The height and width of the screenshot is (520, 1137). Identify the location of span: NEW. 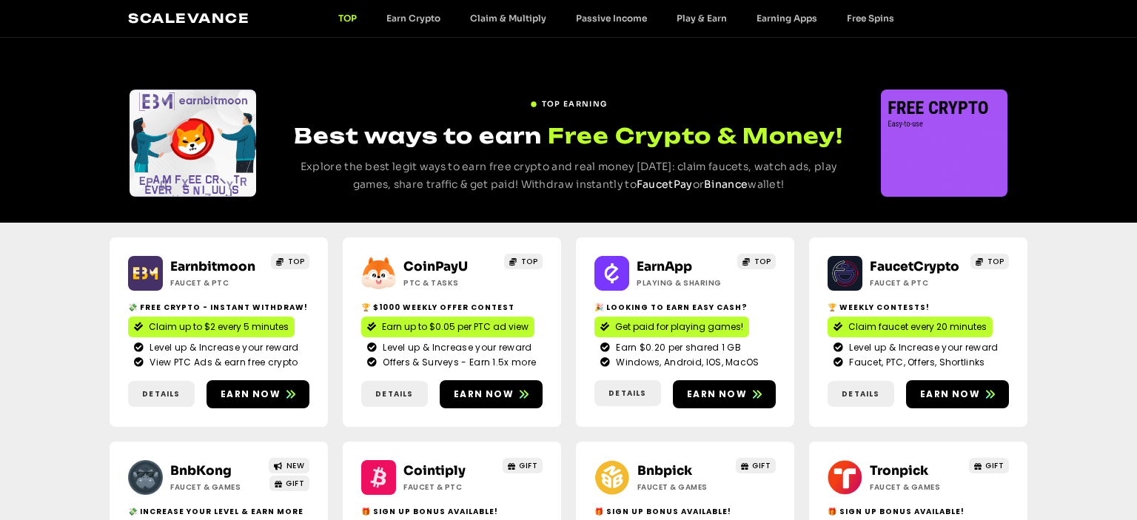
(295, 466).